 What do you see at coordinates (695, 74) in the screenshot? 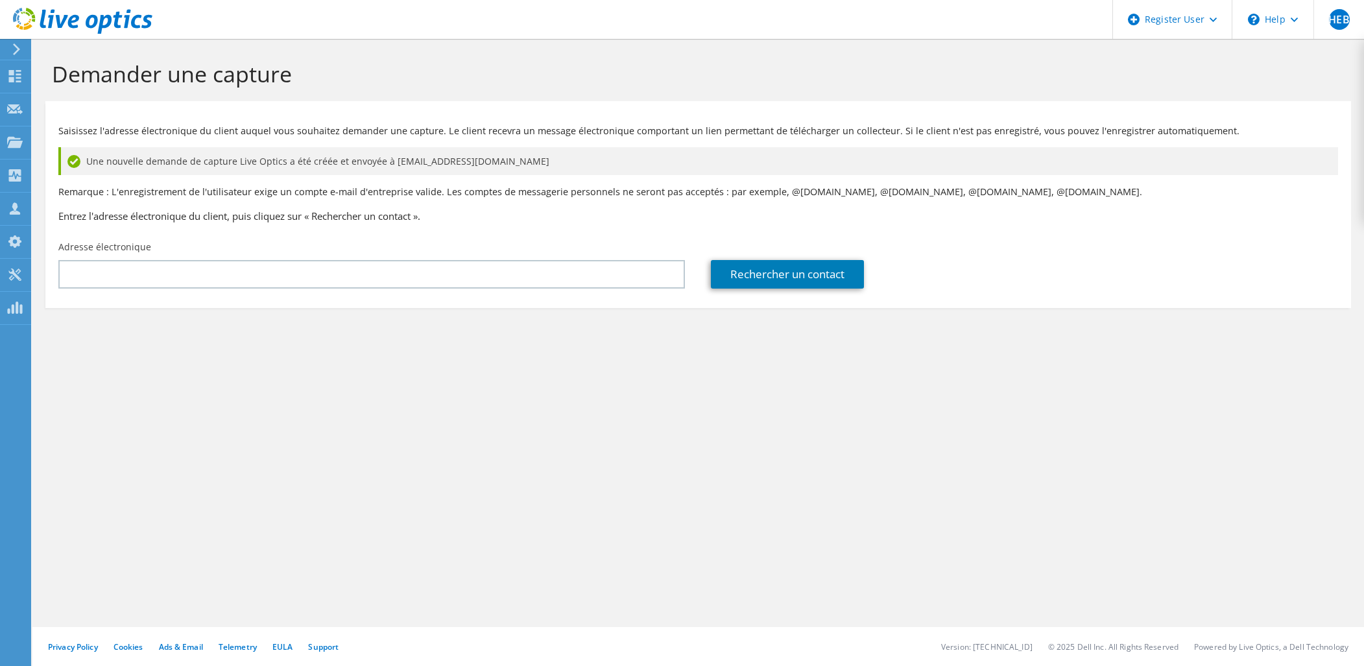
I see `h1: Demander une capture` at bounding box center [695, 74].